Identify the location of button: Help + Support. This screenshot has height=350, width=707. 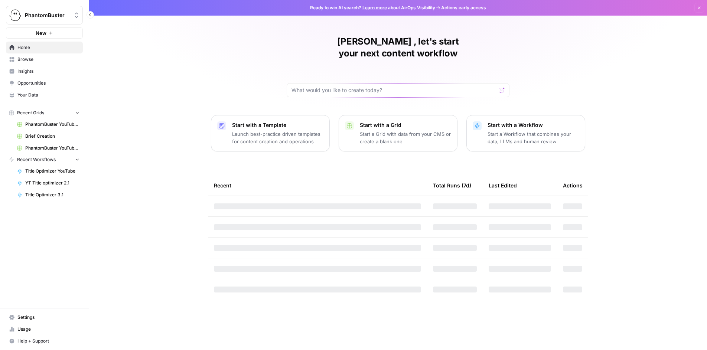
(44, 341).